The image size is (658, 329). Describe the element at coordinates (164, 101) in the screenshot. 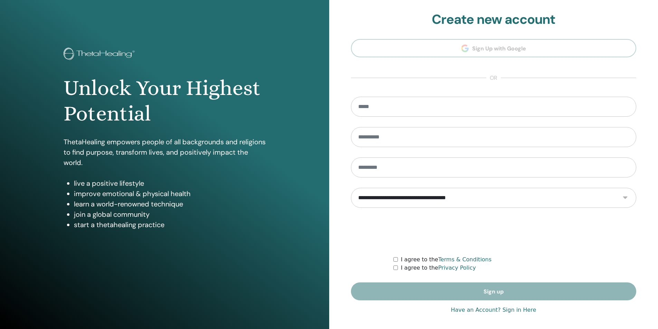

I see `h1: Unlock Your Highest Potential` at that location.